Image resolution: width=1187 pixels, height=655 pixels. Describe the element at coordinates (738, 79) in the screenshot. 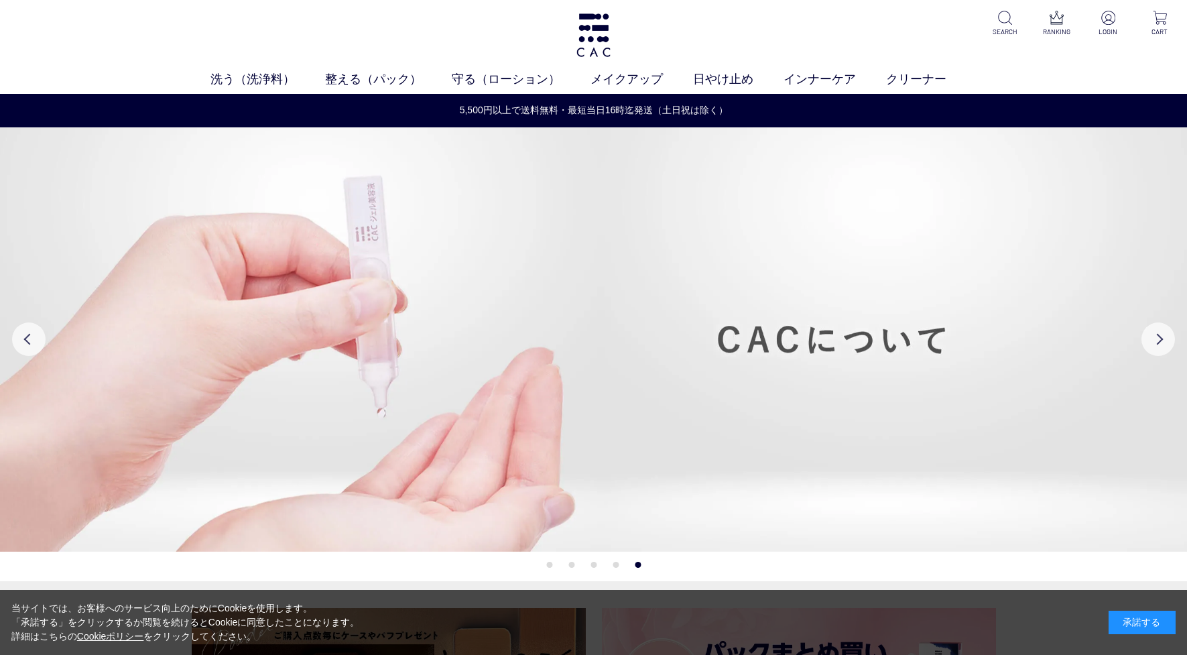

I see `a: 日やけ止め` at that location.